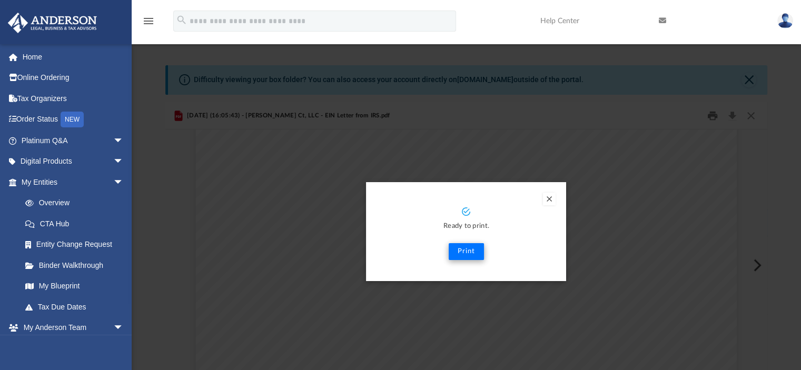  Describe the element at coordinates (71, 328) in the screenshot. I see `a: My Anderson Teamarrow_drop_down` at that location.